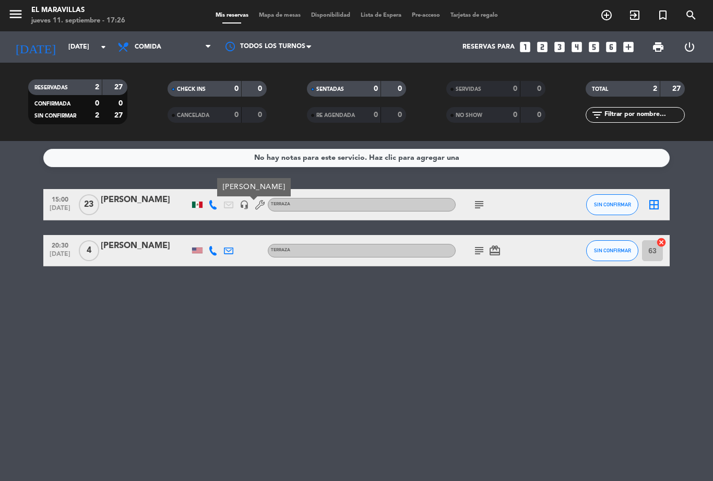  Describe the element at coordinates (654, 205) in the screenshot. I see `i: border_all` at that location.